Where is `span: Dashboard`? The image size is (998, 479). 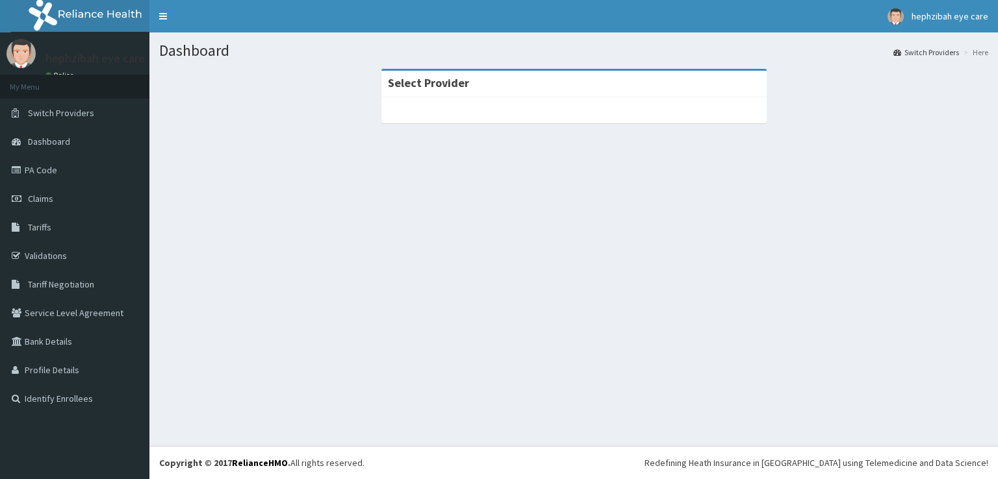
span: Dashboard is located at coordinates (49, 142).